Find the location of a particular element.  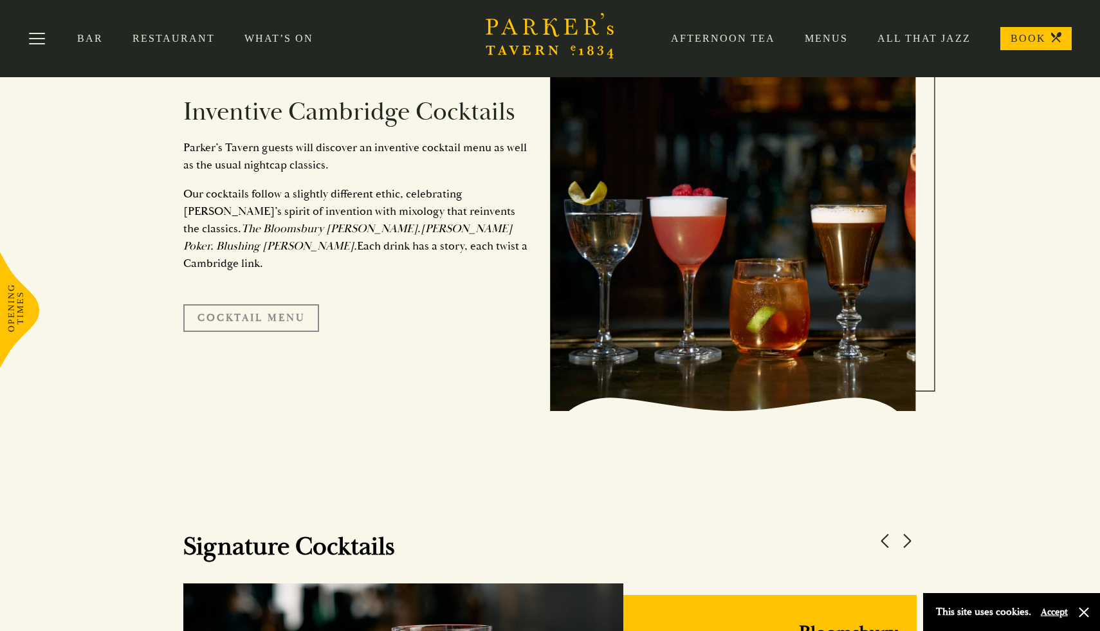

p: This site uses cookies. is located at coordinates (984, 612).